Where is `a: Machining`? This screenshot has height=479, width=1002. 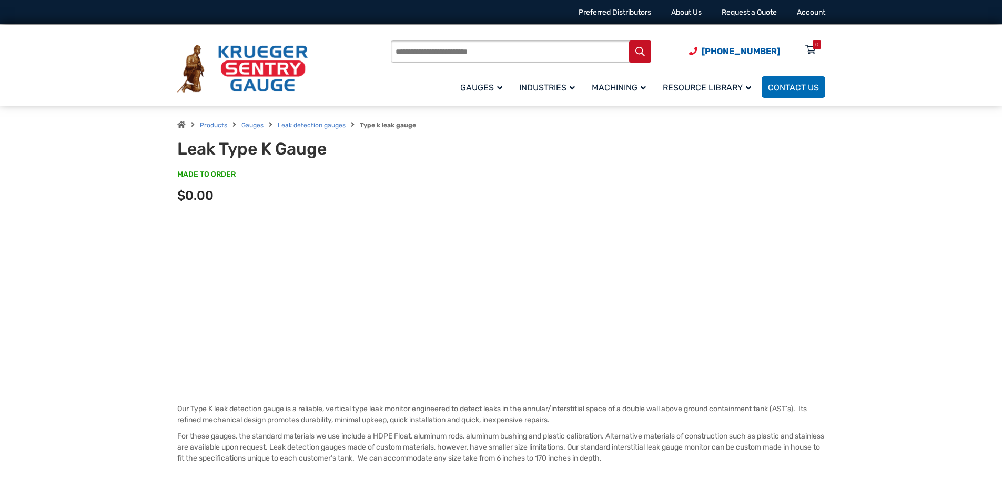 a: Machining is located at coordinates (621, 87).